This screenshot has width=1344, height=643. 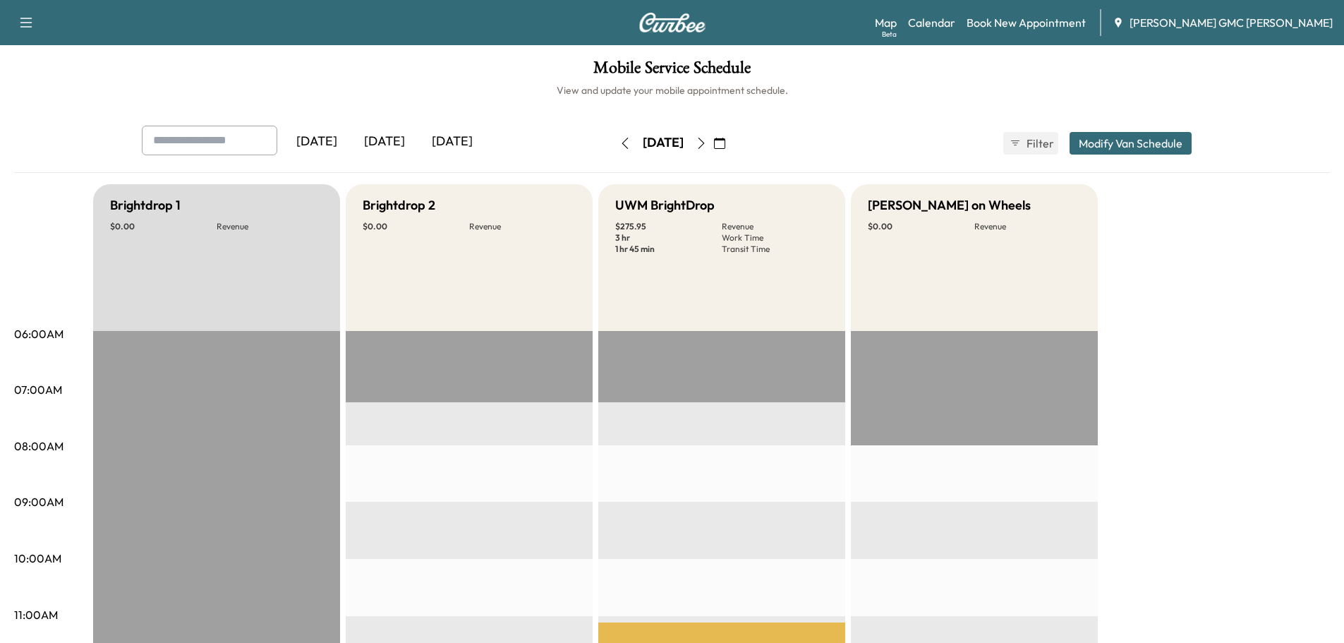 What do you see at coordinates (665, 205) in the screenshot?
I see `h5: UWM BrightDrop` at bounding box center [665, 205].